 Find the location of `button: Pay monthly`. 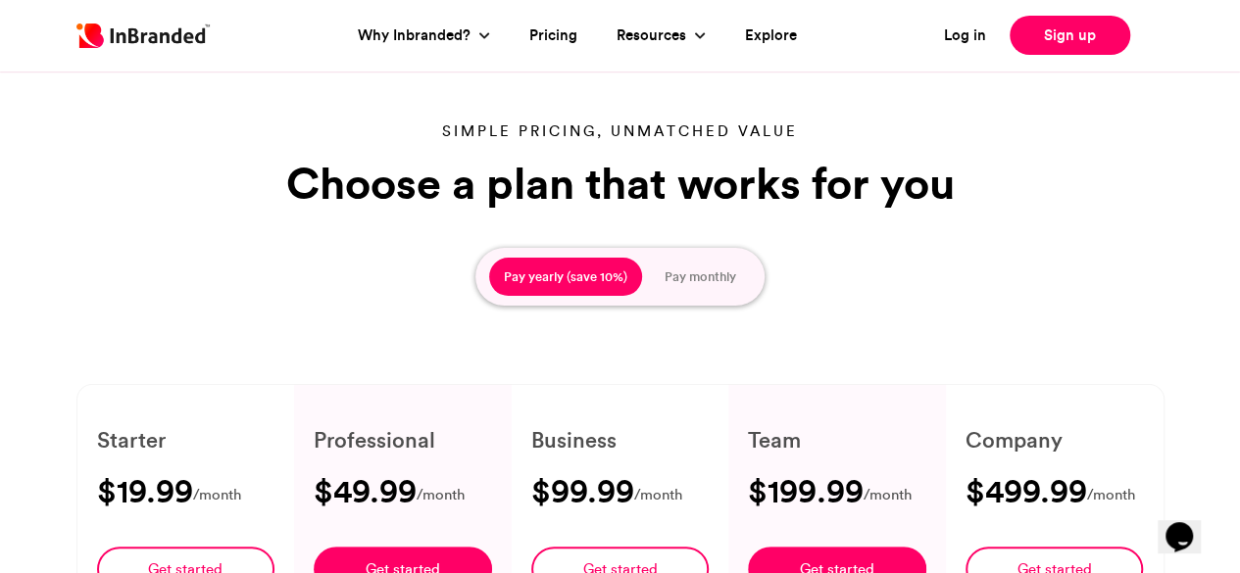

button: Pay monthly is located at coordinates (700, 277).